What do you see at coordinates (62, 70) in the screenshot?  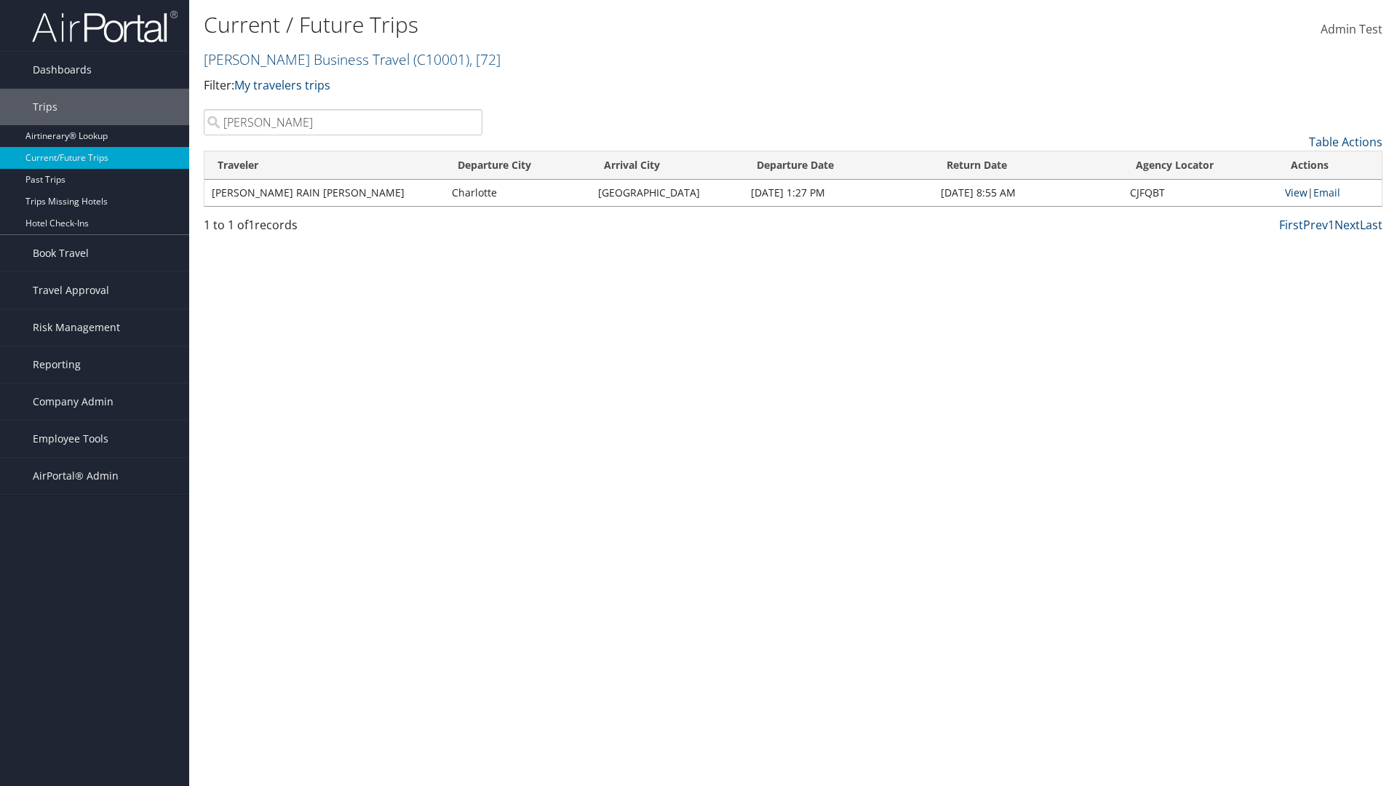 I see `span: Dashboards` at bounding box center [62, 70].